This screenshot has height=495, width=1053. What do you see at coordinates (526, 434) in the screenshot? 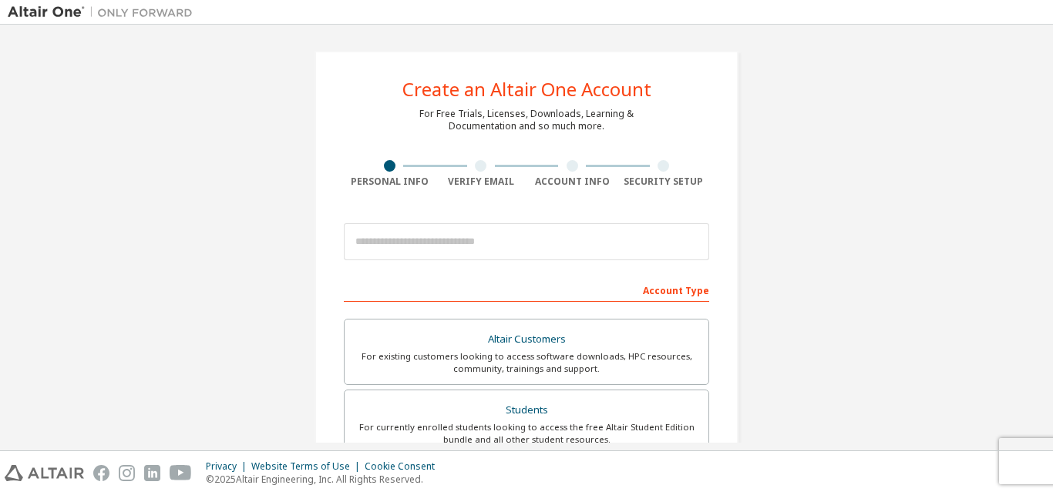
I see `div: For currently enrolled students looking to access the free Altair Student Edition bundle and all ...` at bounding box center [526, 434].